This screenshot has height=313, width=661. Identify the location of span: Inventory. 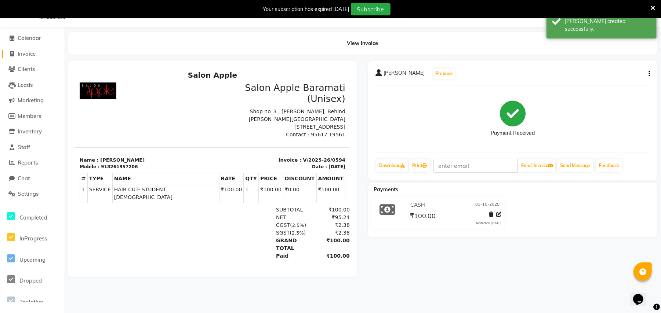
(30, 131).